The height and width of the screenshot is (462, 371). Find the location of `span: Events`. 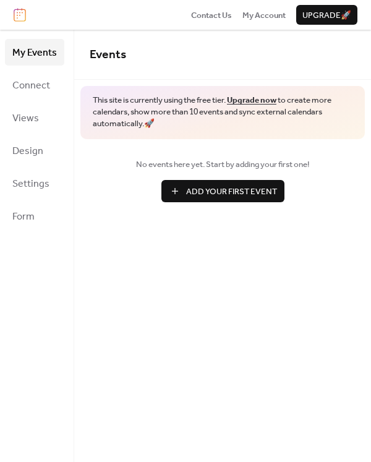

span: Events is located at coordinates (108, 54).